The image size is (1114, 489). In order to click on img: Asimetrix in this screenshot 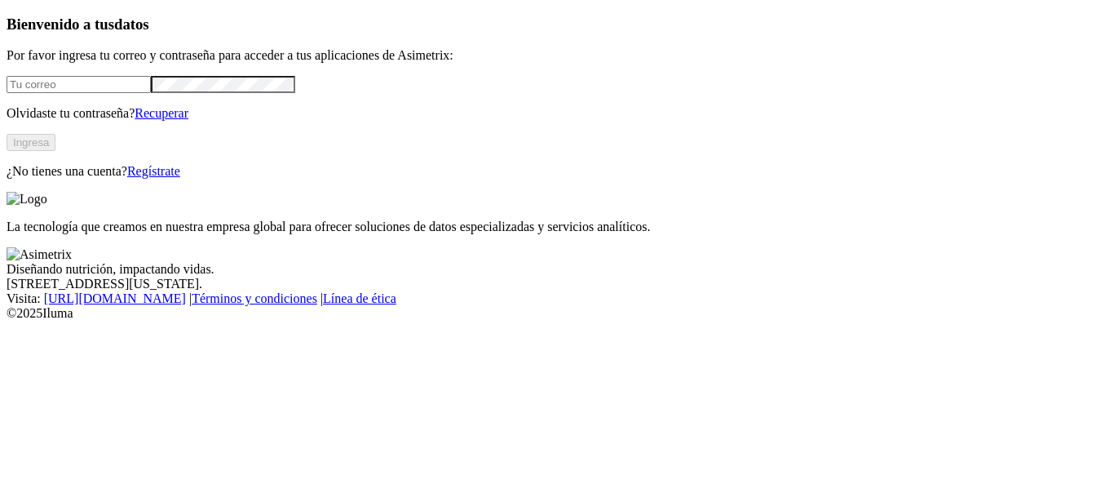, I will do `click(39, 255)`.